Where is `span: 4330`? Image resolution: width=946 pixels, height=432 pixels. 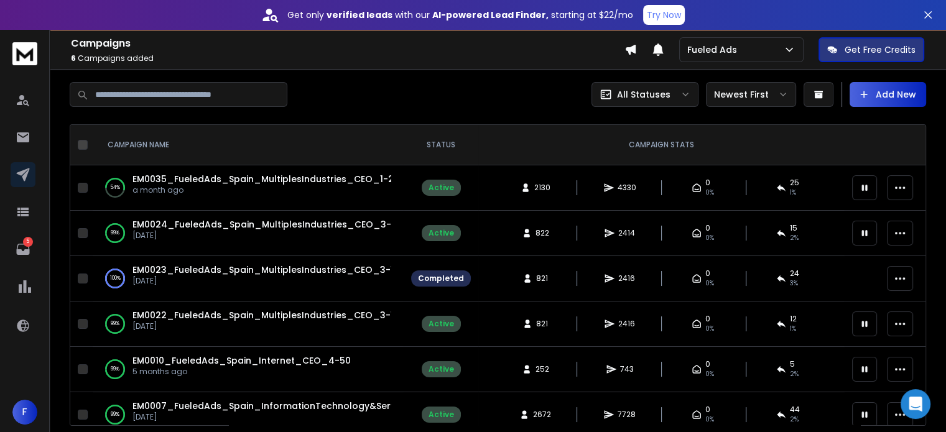 span: 4330 is located at coordinates (627, 188).